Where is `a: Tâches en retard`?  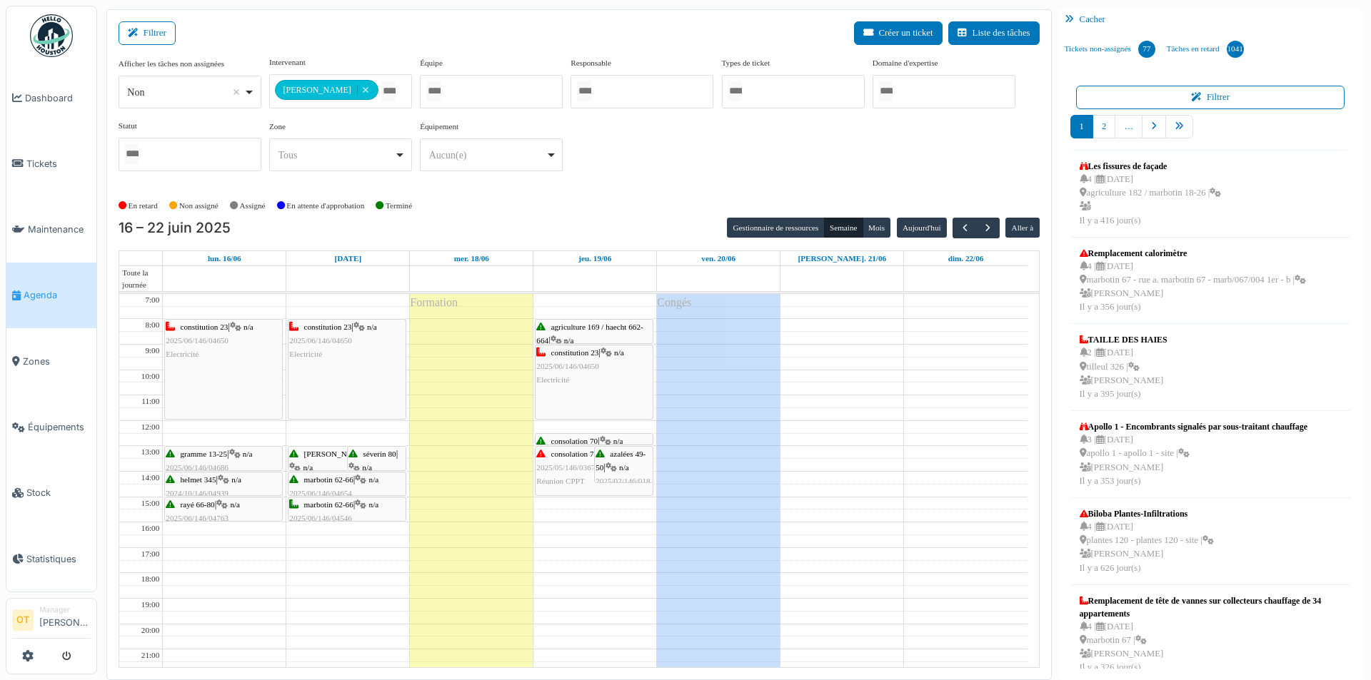
a: Tâches en retard is located at coordinates (1205, 49).